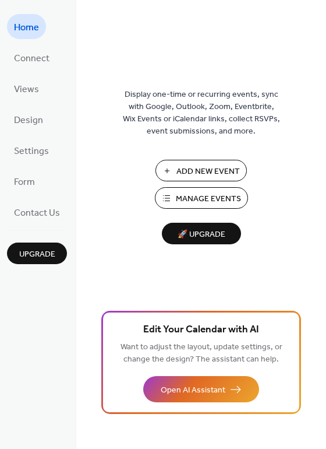 This screenshot has height=449, width=326. Describe the element at coordinates (202, 353) in the screenshot. I see `span: Want to adjust the layout, update settings, or change the design? The assistant can help.` at that location.